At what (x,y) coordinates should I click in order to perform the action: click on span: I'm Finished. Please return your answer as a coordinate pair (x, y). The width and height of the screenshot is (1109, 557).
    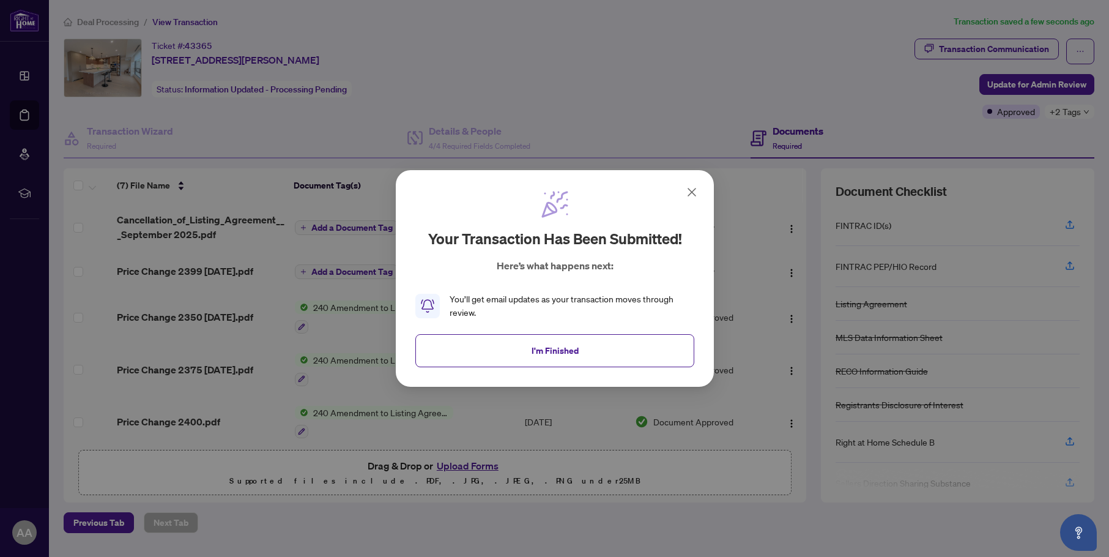
    Looking at the image, I should click on (554, 351).